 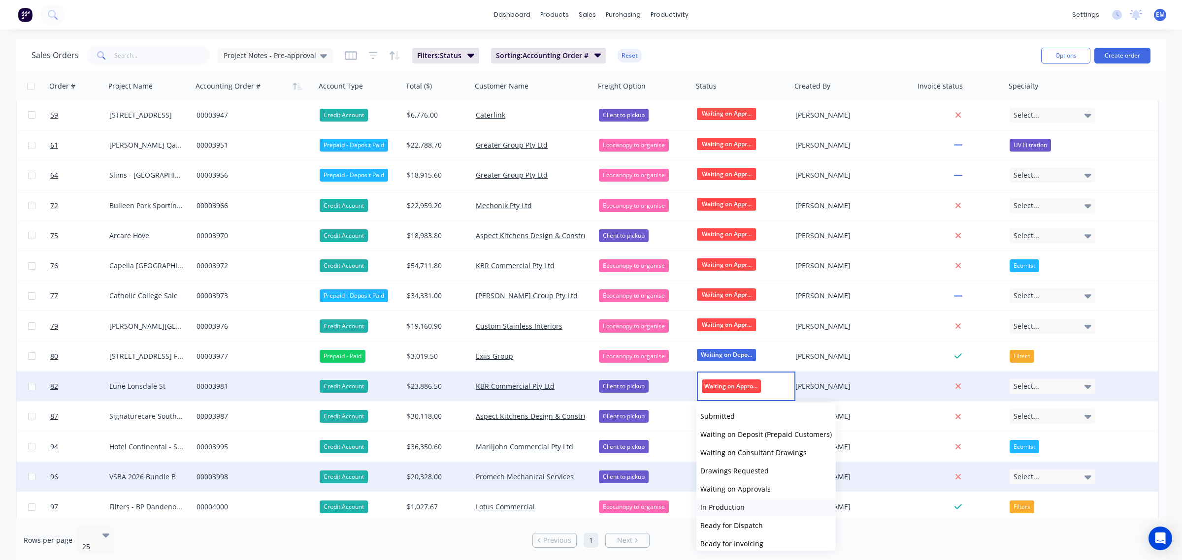 What do you see at coordinates (505, 507) in the screenshot?
I see `a: Lotus Commercial` at bounding box center [505, 507].